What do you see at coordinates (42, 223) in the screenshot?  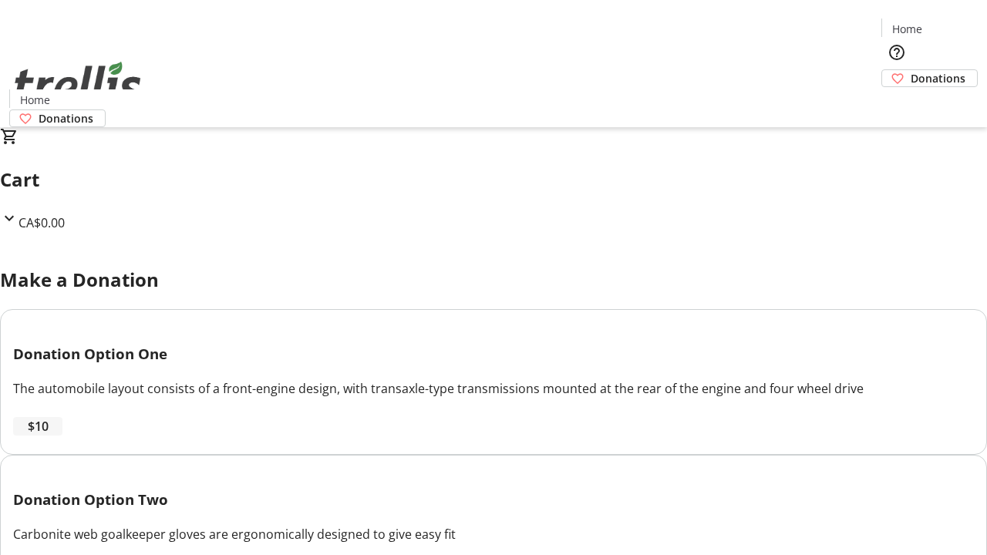 I see `span: CA$0.00` at bounding box center [42, 223].